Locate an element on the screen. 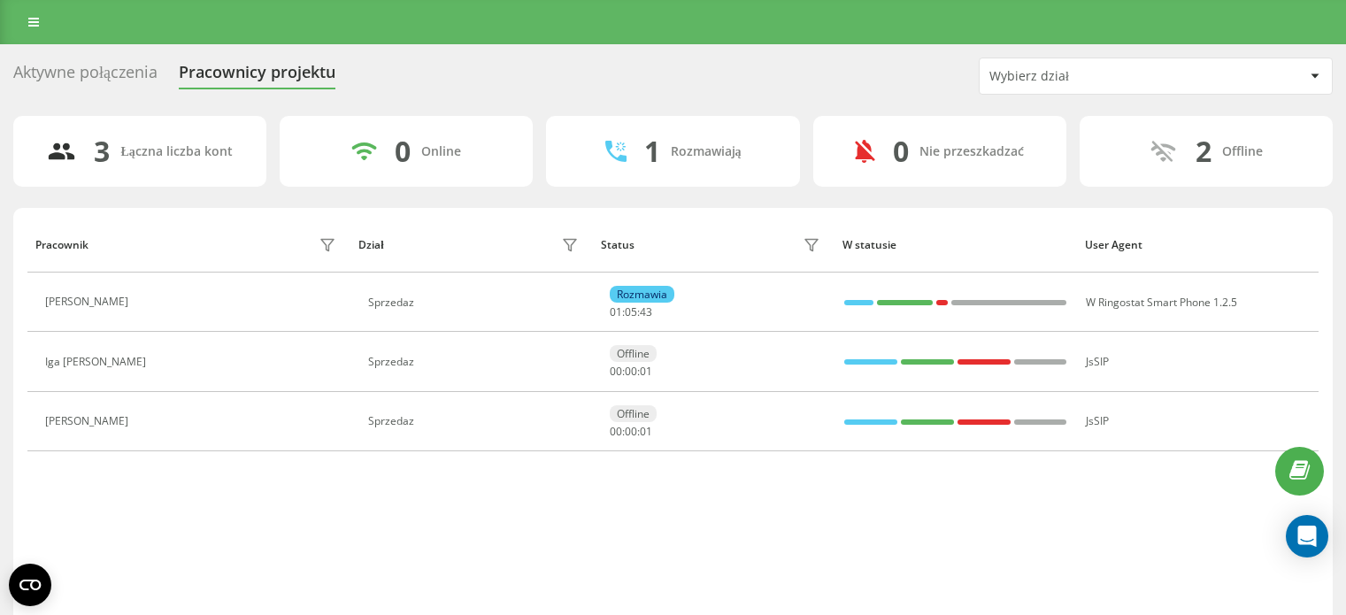  div: 2 is located at coordinates (1204, 151).